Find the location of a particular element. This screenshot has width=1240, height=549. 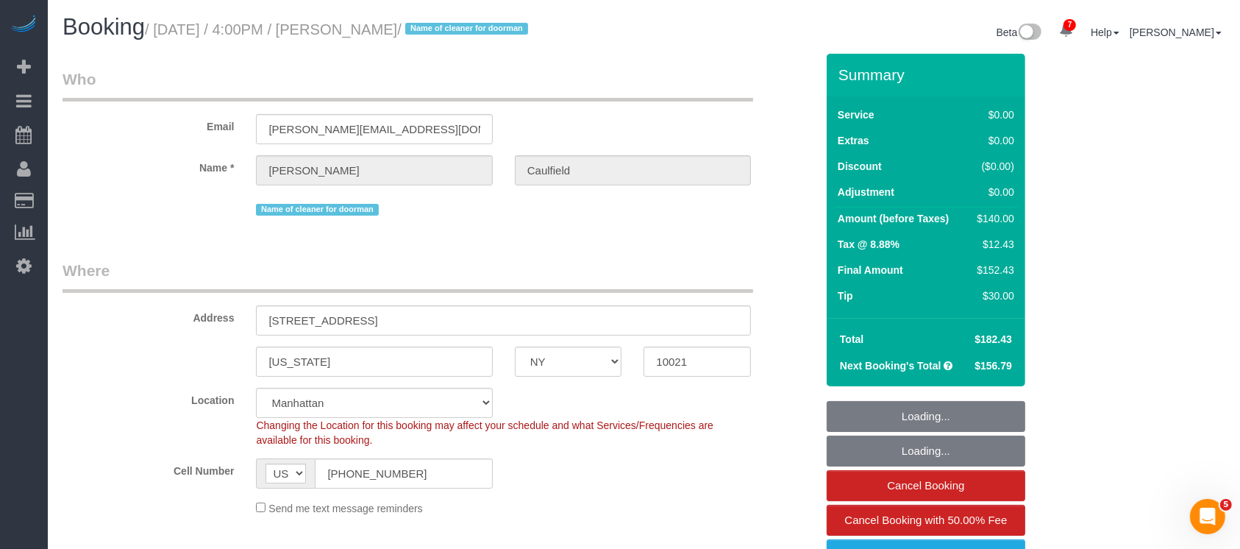

label: Service is located at coordinates (856, 115).